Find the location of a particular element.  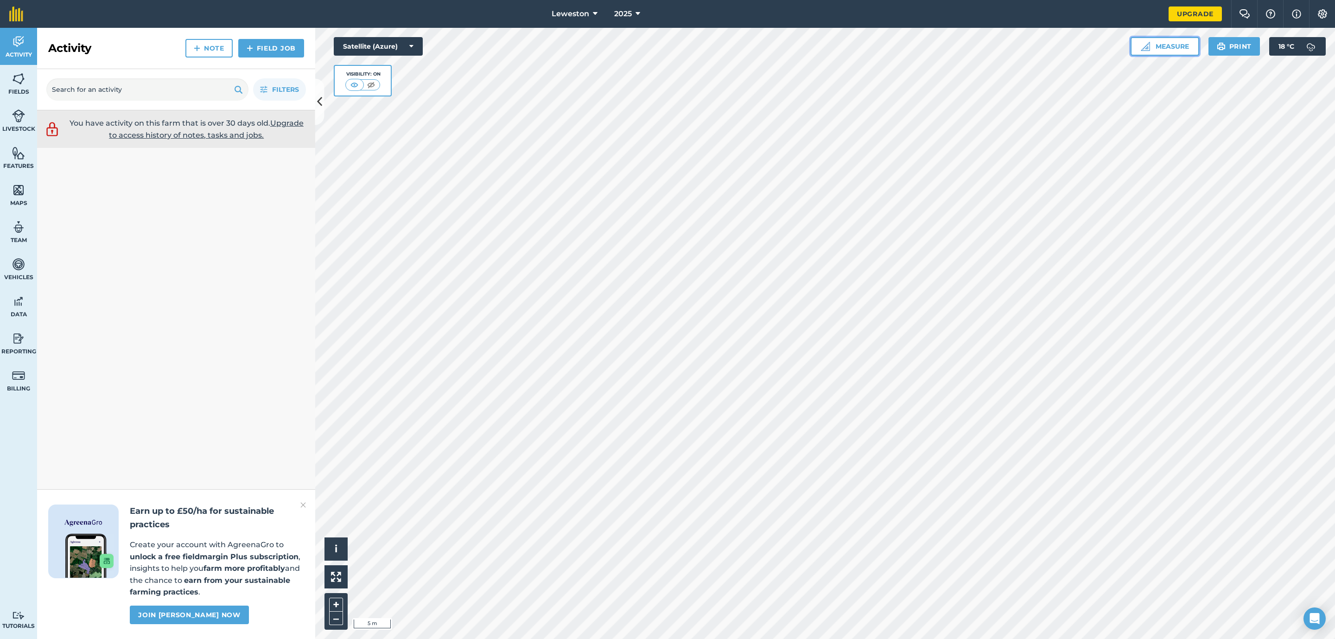

button: i is located at coordinates (336, 549).